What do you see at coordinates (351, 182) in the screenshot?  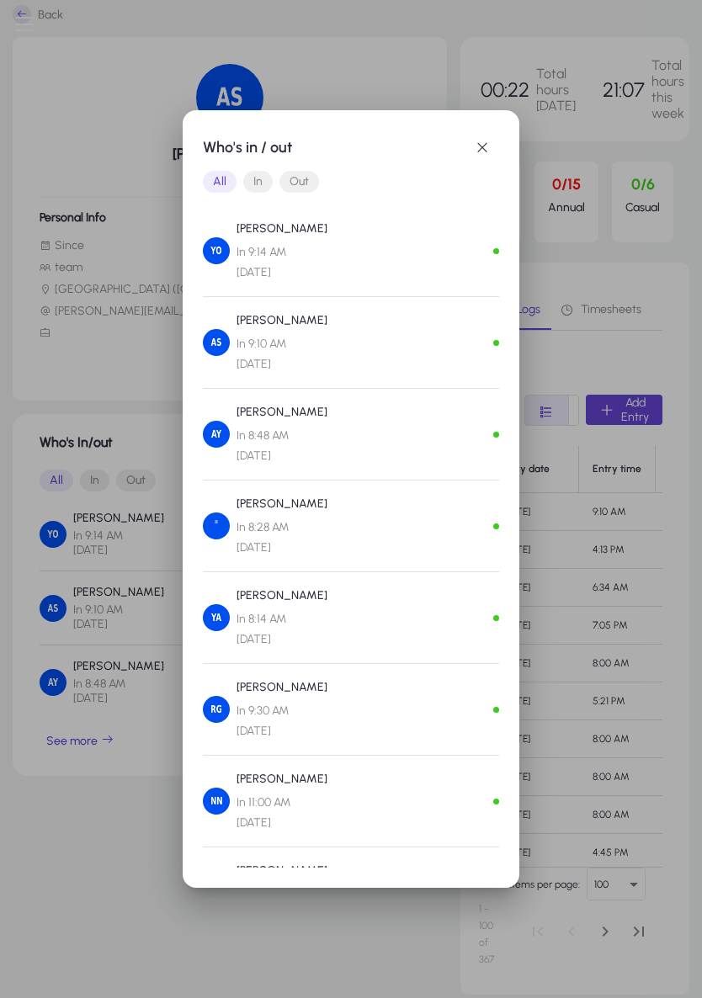 I see `mat-button-toggle-group: Font Style` at bounding box center [351, 182].